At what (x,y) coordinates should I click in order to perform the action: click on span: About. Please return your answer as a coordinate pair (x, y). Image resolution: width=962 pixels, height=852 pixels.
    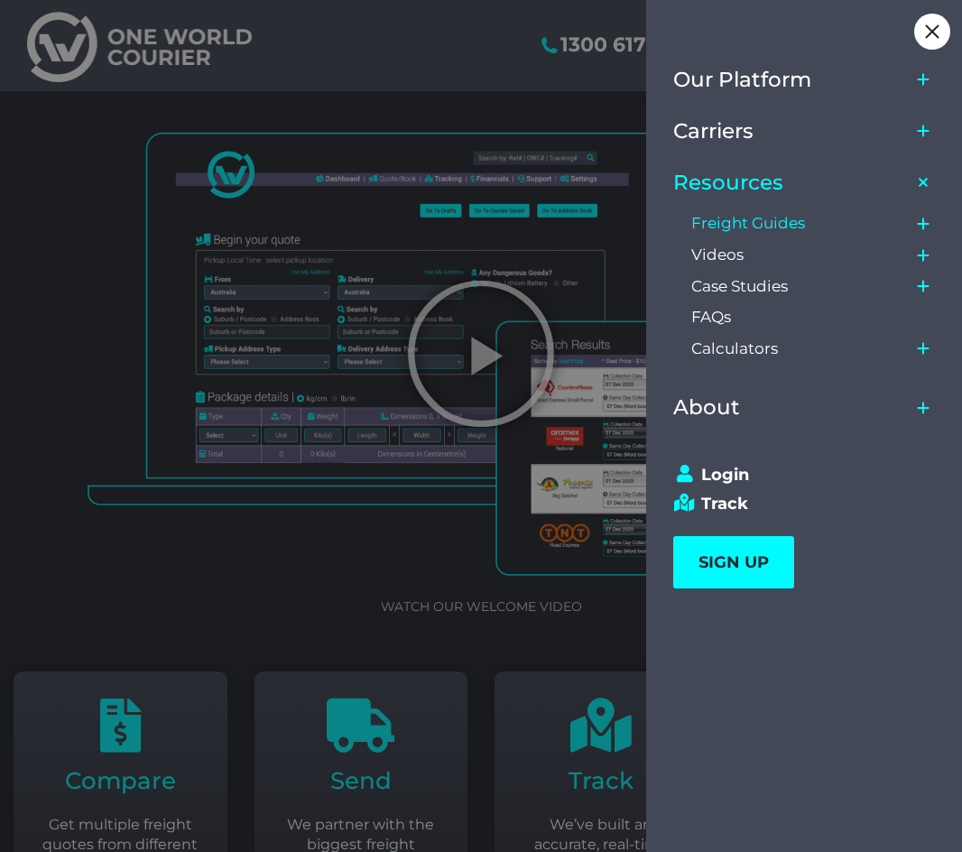
    Looking at the image, I should click on (707, 407).